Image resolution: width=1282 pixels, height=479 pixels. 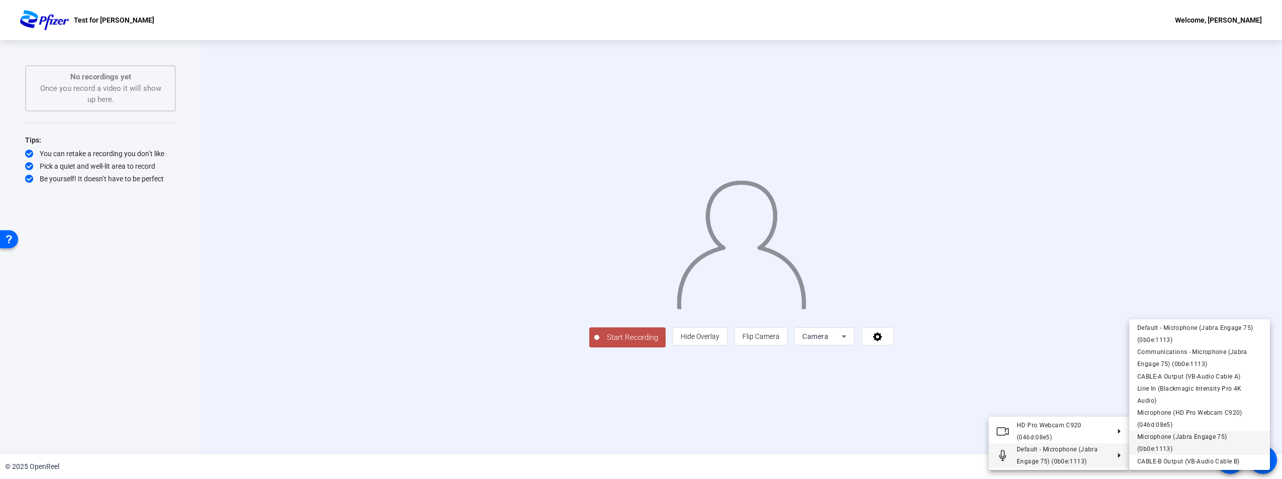 What do you see at coordinates (1189, 377) in the screenshot?
I see `span: CABLE-A Output (VB-Audio Cable A)` at bounding box center [1189, 377].